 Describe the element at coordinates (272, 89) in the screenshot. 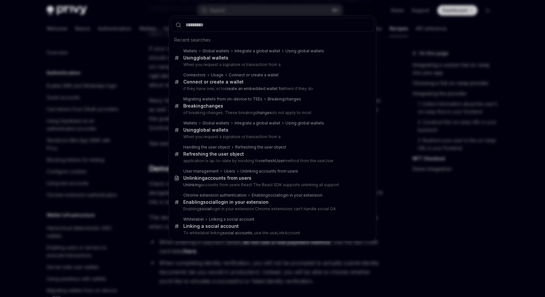

I see `p: if they have one, or to them if they do` at that location.